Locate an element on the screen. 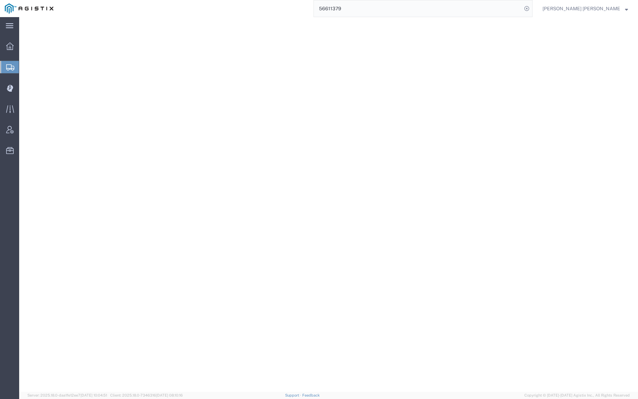  input: Search for shipment number, reference number is located at coordinates (418, 9).